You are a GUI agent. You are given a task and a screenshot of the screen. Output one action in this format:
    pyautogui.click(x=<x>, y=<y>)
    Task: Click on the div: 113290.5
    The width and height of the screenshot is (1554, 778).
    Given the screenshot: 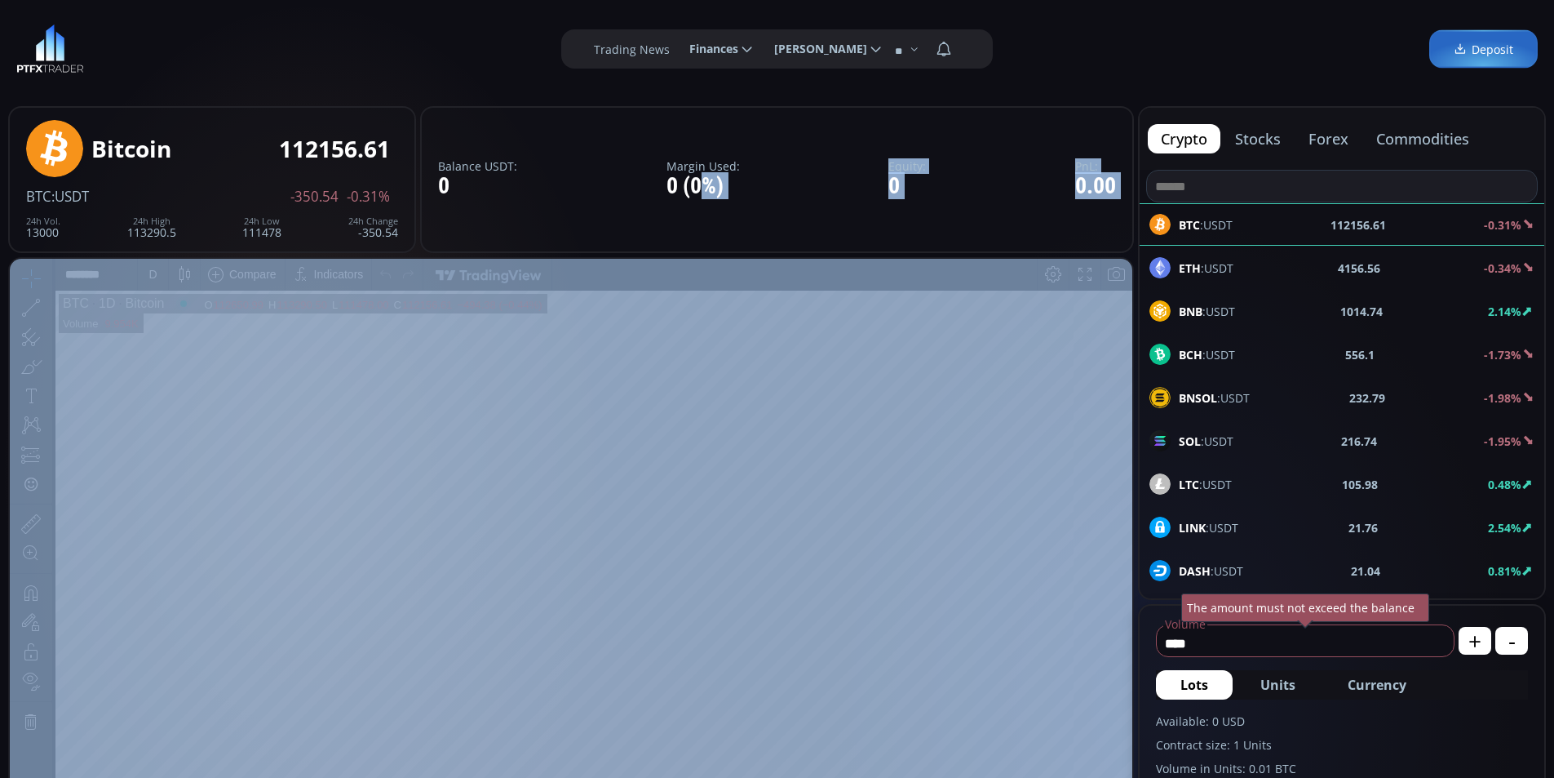 What is the action you would take?
    pyautogui.click(x=152, y=227)
    